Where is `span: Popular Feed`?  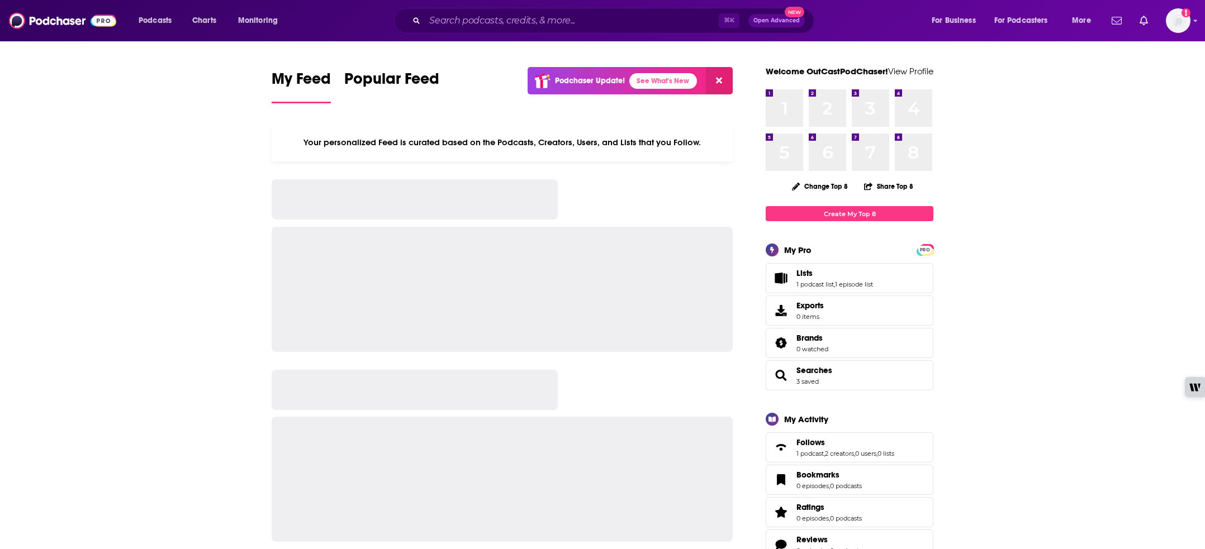
span: Popular Feed is located at coordinates (392, 82).